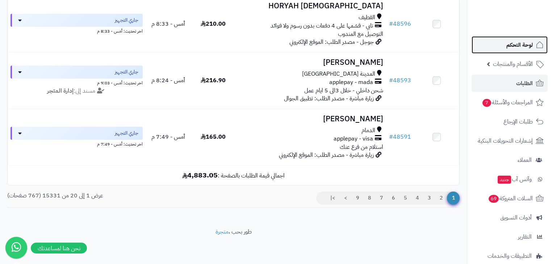 This screenshot has height=264, width=552. I want to click on span: تابي - قسّمها على 4 دفعات بدون رسوم ولا فوائد, so click(322, 26).